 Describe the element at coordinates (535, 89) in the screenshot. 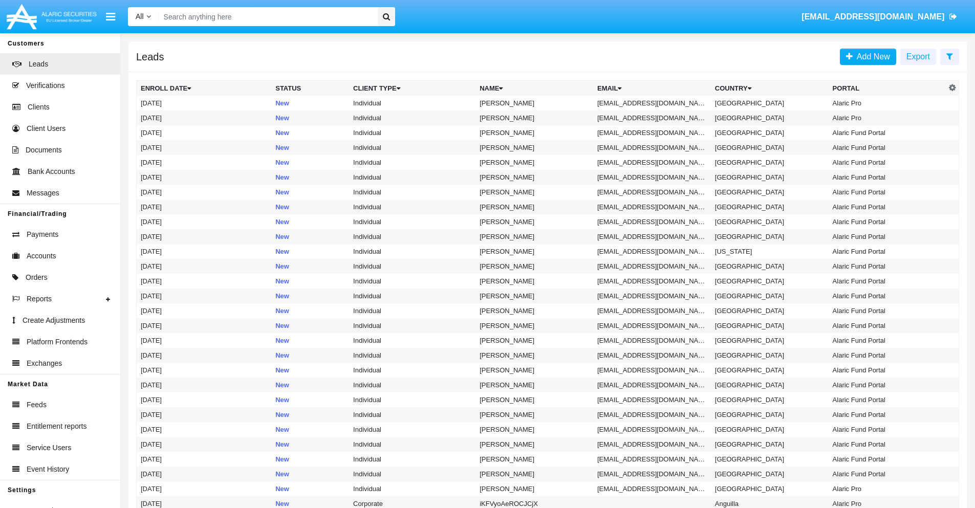

I see `th: Name` at that location.